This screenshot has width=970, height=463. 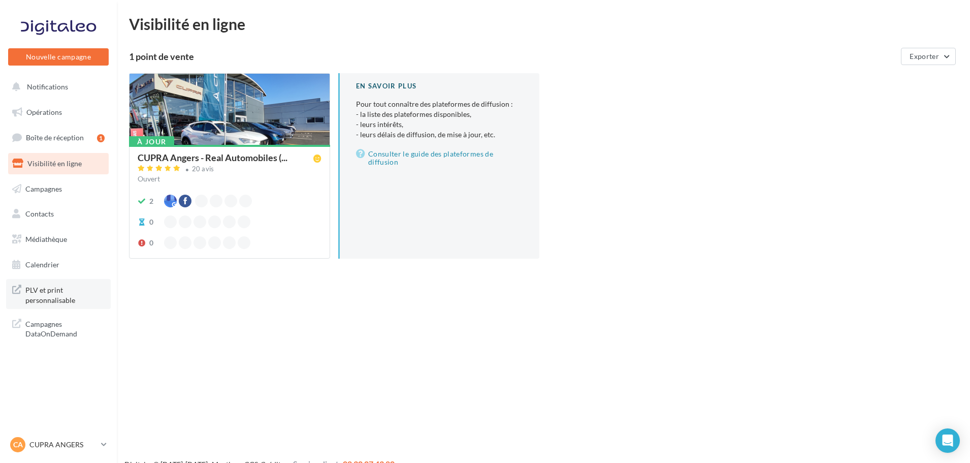 I want to click on span: Médiathèque, so click(x=46, y=239).